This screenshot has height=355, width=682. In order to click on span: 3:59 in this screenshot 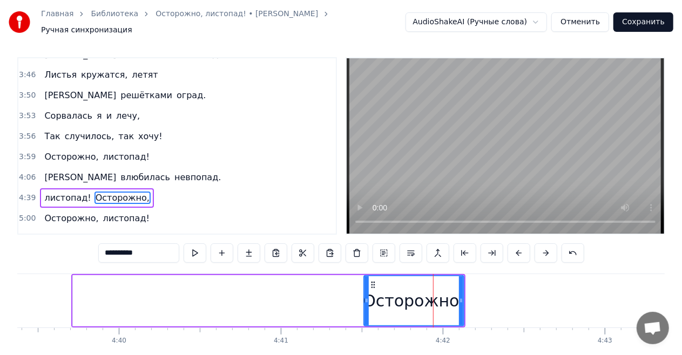, I will do `click(27, 157)`.